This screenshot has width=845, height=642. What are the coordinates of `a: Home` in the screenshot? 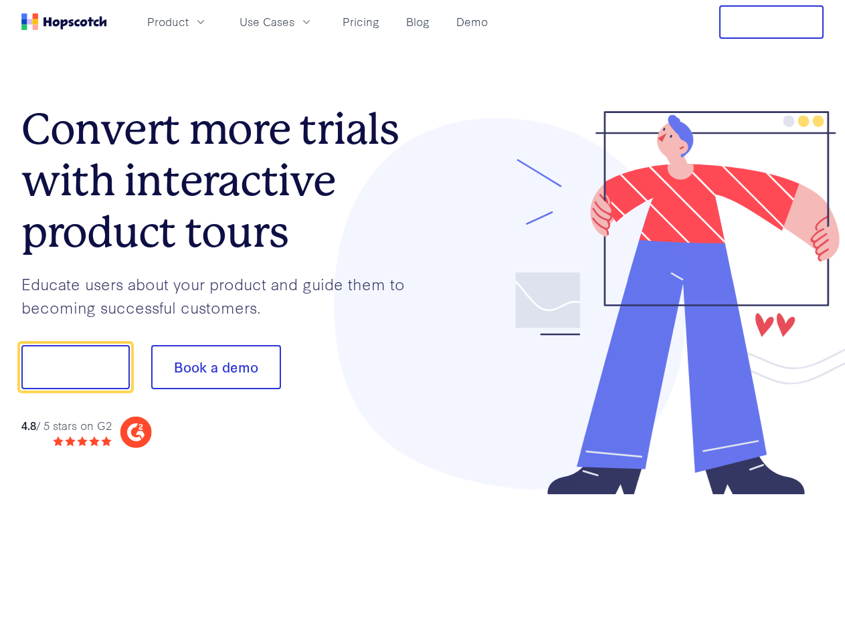 It's located at (64, 21).